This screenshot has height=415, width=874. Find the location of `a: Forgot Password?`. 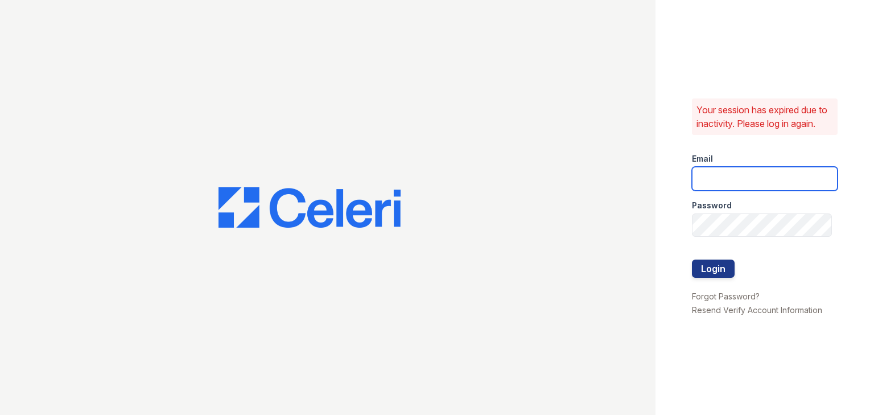

a: Forgot Password? is located at coordinates (725, 296).